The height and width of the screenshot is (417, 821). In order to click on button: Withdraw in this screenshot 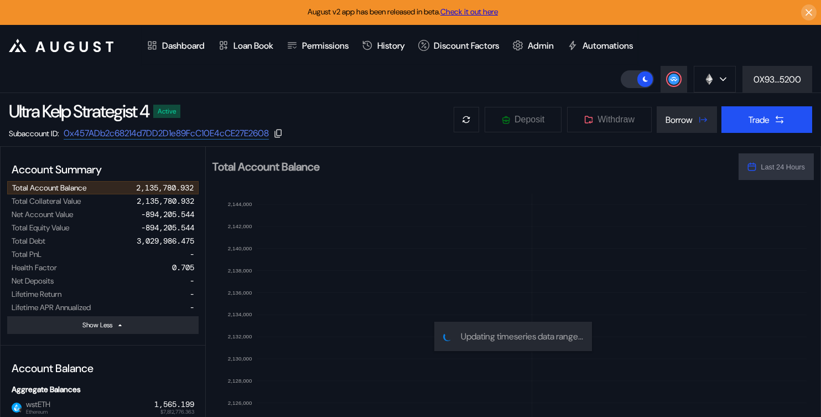, I will do `click(609, 120)`.